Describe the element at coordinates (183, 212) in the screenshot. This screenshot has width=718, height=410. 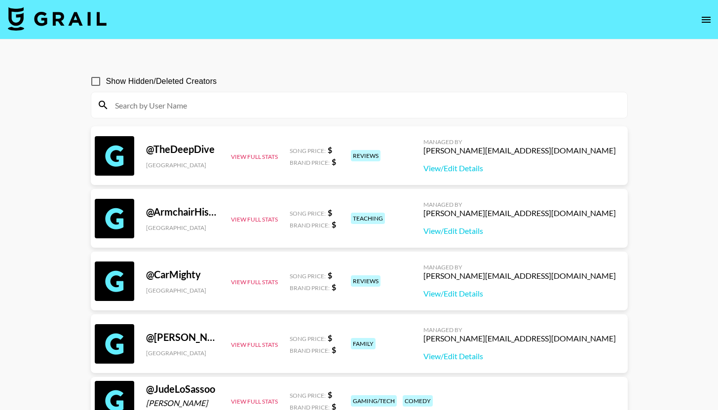
I see `div: @ ArmchairHistorian` at that location.